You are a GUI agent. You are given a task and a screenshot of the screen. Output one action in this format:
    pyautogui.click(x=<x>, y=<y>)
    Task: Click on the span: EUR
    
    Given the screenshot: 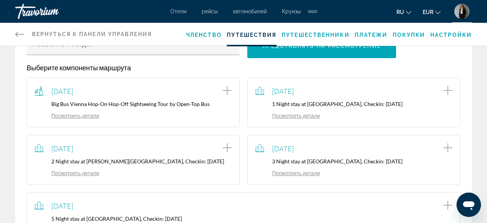 What is the action you would take?
    pyautogui.click(x=428, y=12)
    